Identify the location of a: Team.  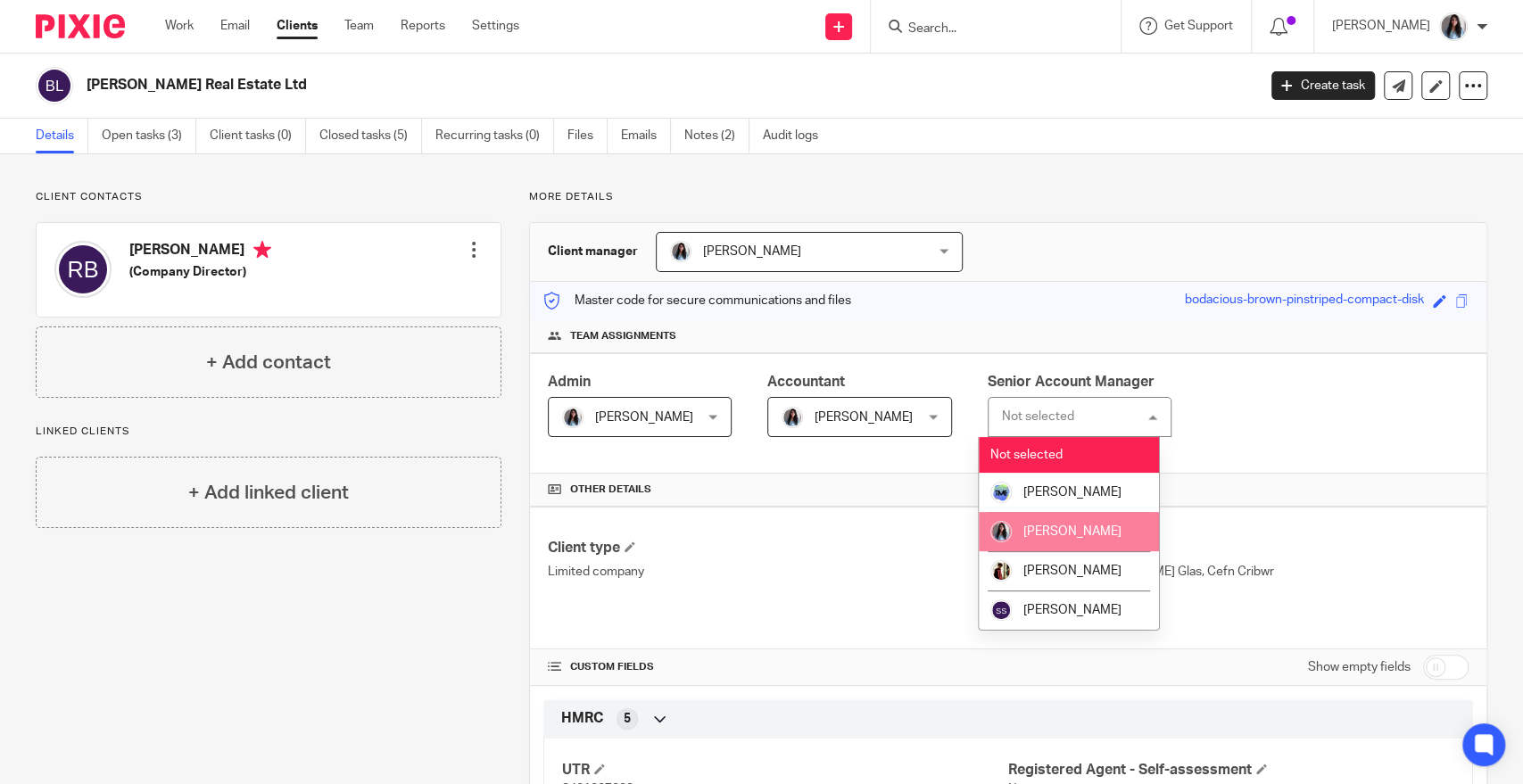
(359, 26).